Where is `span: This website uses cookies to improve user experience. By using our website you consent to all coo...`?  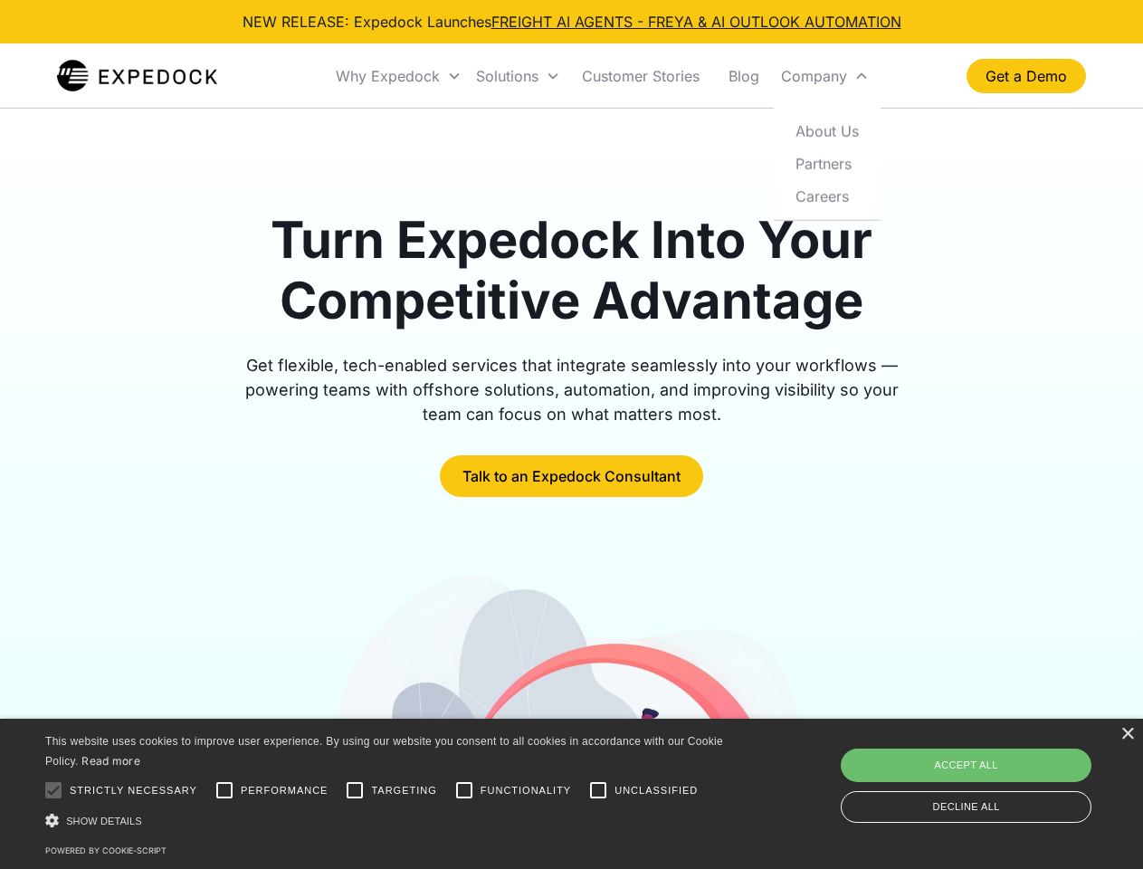
span: This website uses cookies to improve user experience. By using our website you consent to all coo... is located at coordinates (384, 751).